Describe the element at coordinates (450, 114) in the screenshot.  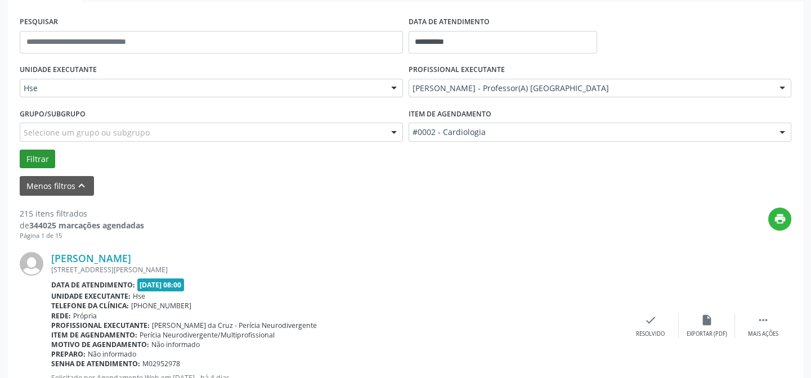
I see `label: Item de agendamento` at that location.